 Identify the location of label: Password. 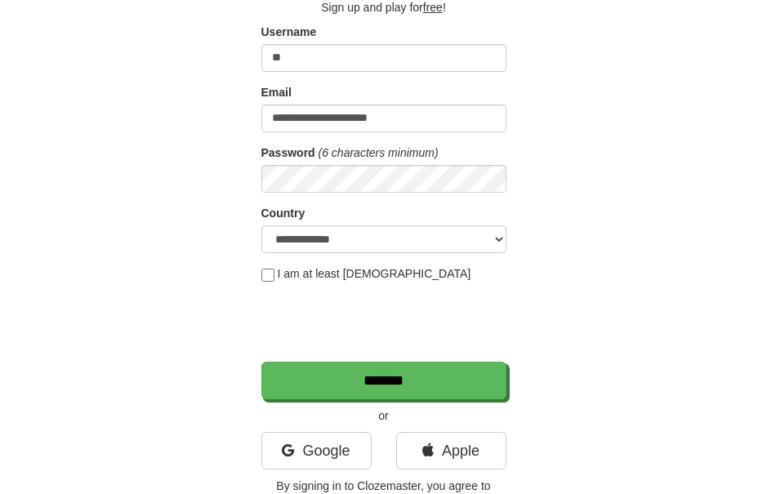
(288, 153).